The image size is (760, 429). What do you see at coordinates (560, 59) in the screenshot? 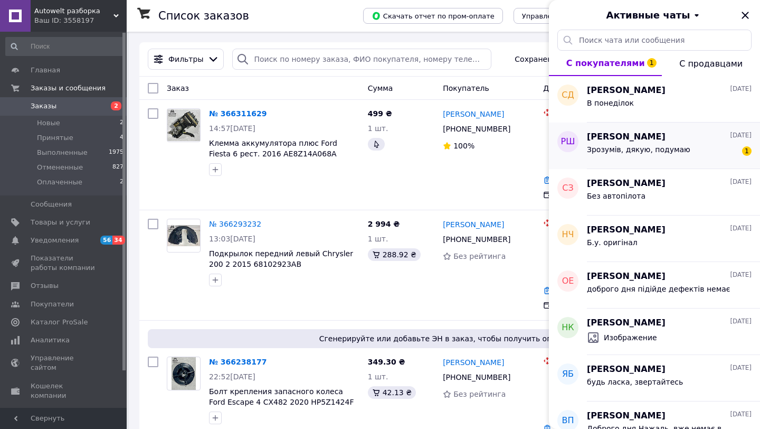
I see `span: Сохраненные фильтры:` at bounding box center [560, 59].